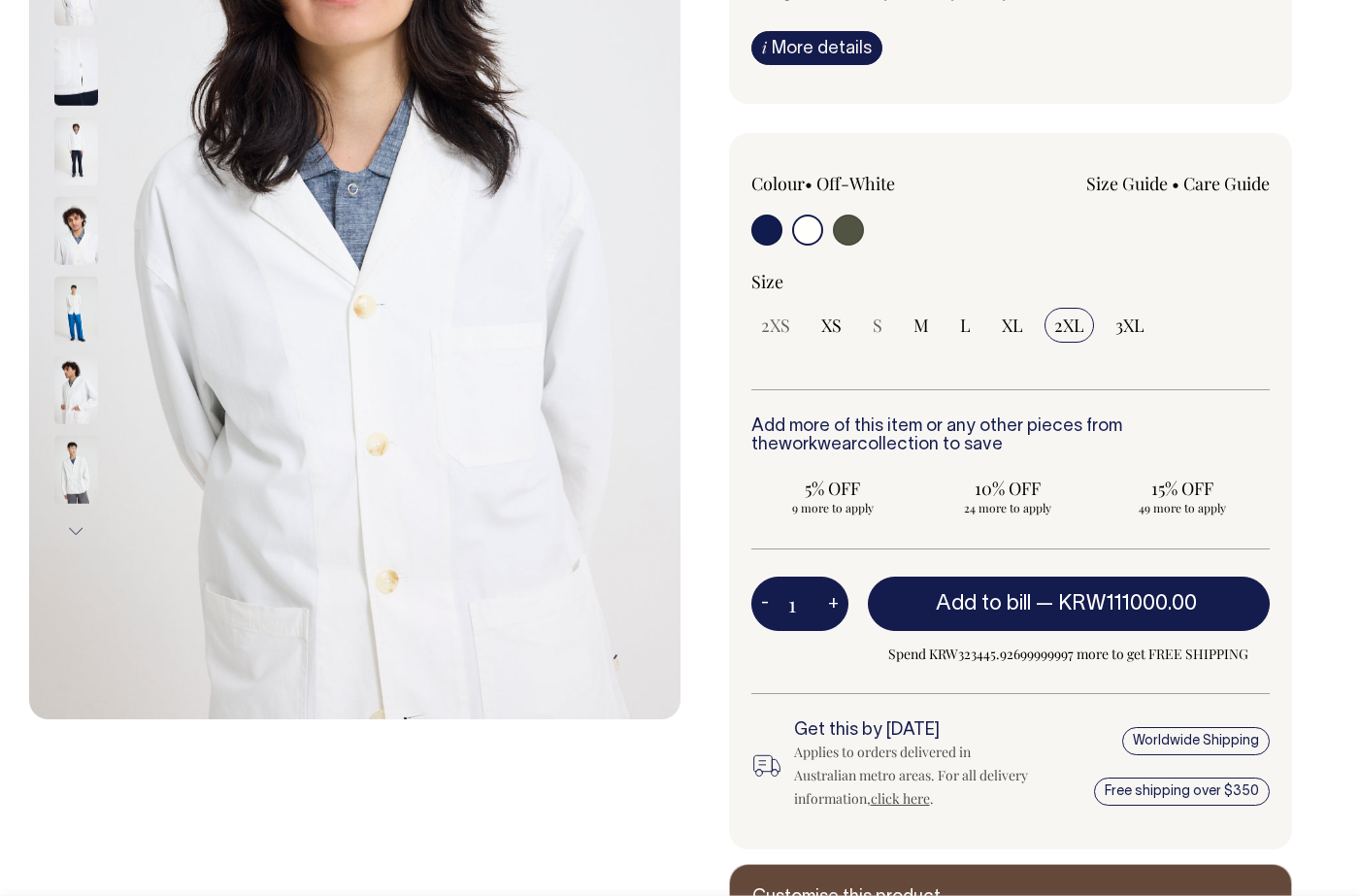  Describe the element at coordinates (1130, 325) in the screenshot. I see `span: 3XL` at that location.